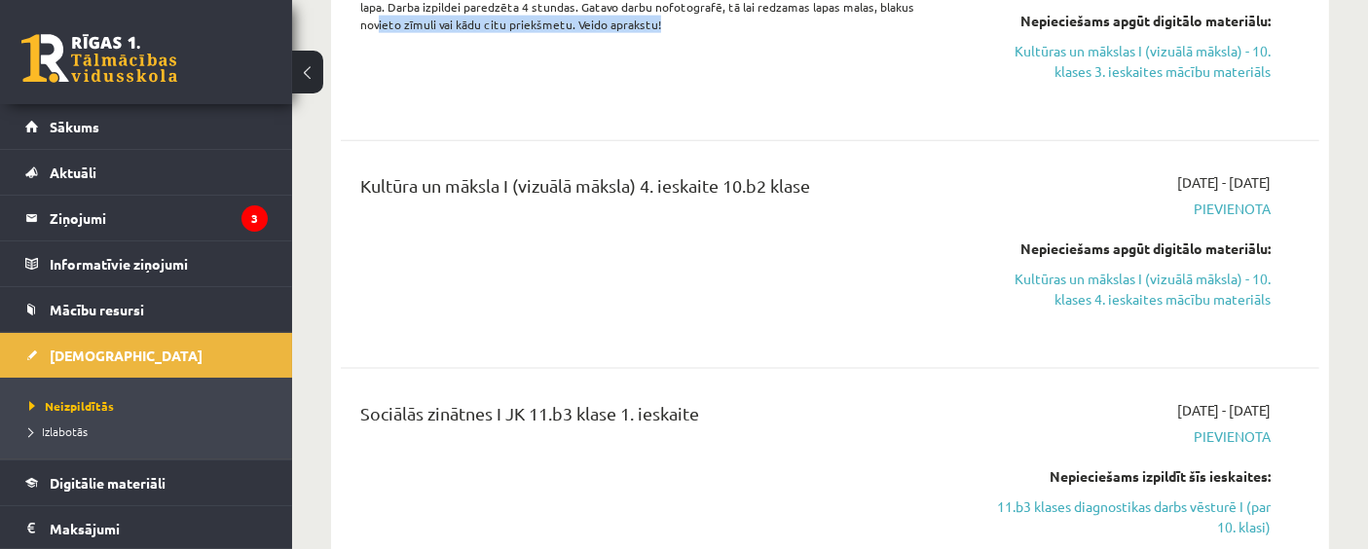 The width and height of the screenshot is (1368, 549). Describe the element at coordinates (71, 406) in the screenshot. I see `span: Neizpildītās` at that location.